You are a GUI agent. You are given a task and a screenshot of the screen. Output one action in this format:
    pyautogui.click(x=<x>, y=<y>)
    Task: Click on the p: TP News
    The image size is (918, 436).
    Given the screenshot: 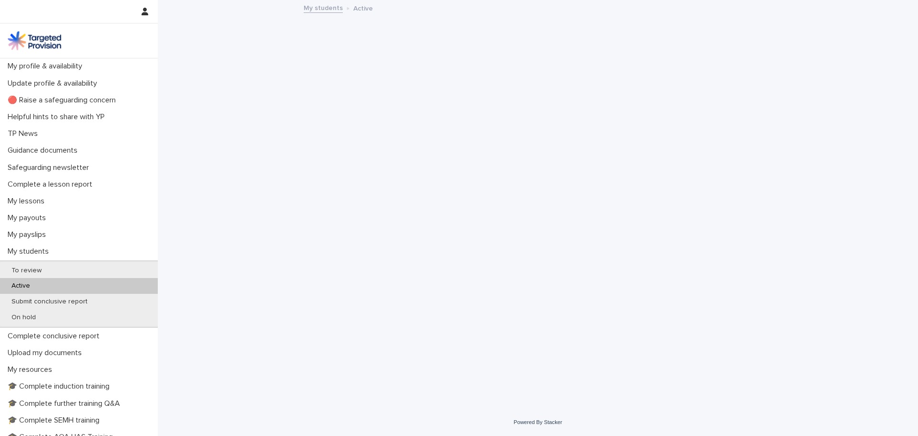 What is the action you would take?
    pyautogui.click(x=24, y=133)
    